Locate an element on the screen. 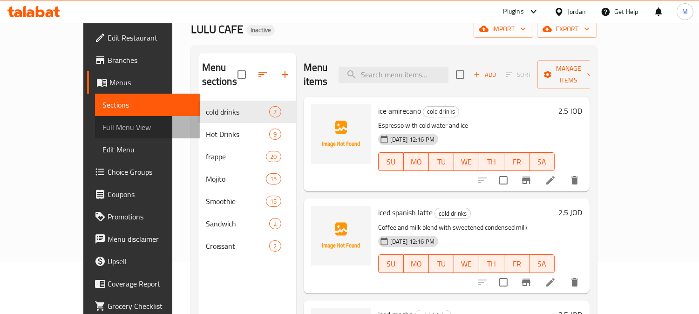  span: Manage items is located at coordinates (568, 74).